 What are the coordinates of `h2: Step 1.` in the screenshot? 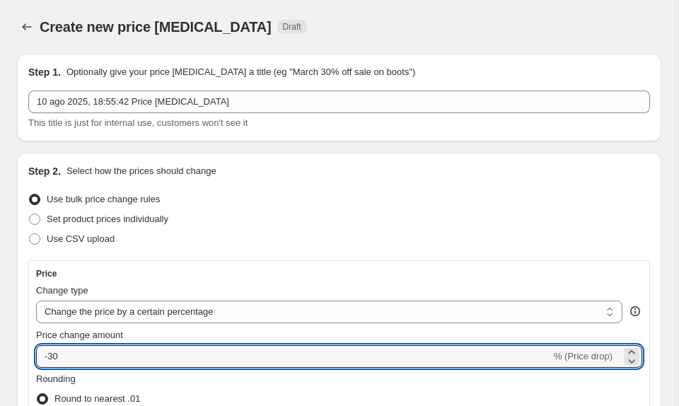 It's located at (45, 72).